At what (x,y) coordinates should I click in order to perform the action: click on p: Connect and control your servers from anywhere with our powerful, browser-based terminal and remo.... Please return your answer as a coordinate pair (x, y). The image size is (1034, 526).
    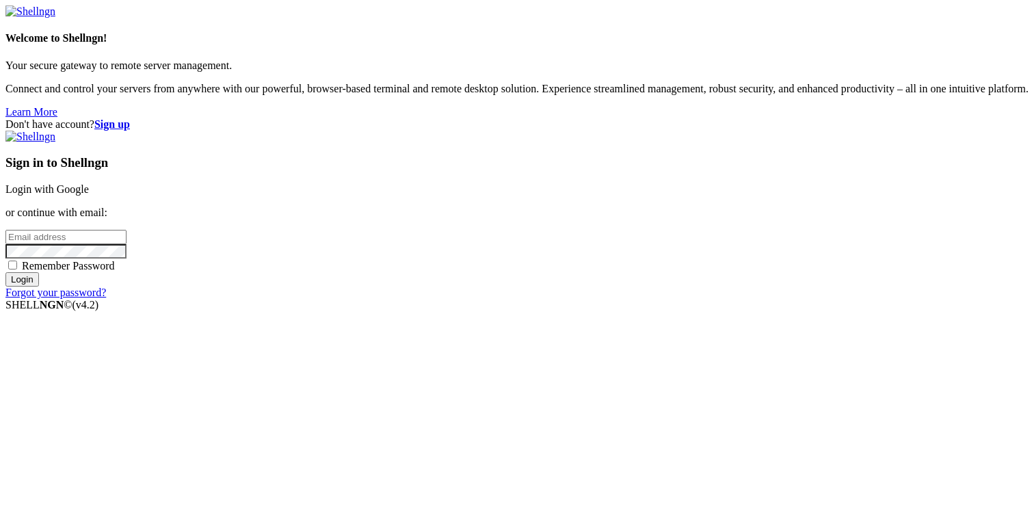
    Looking at the image, I should click on (517, 89).